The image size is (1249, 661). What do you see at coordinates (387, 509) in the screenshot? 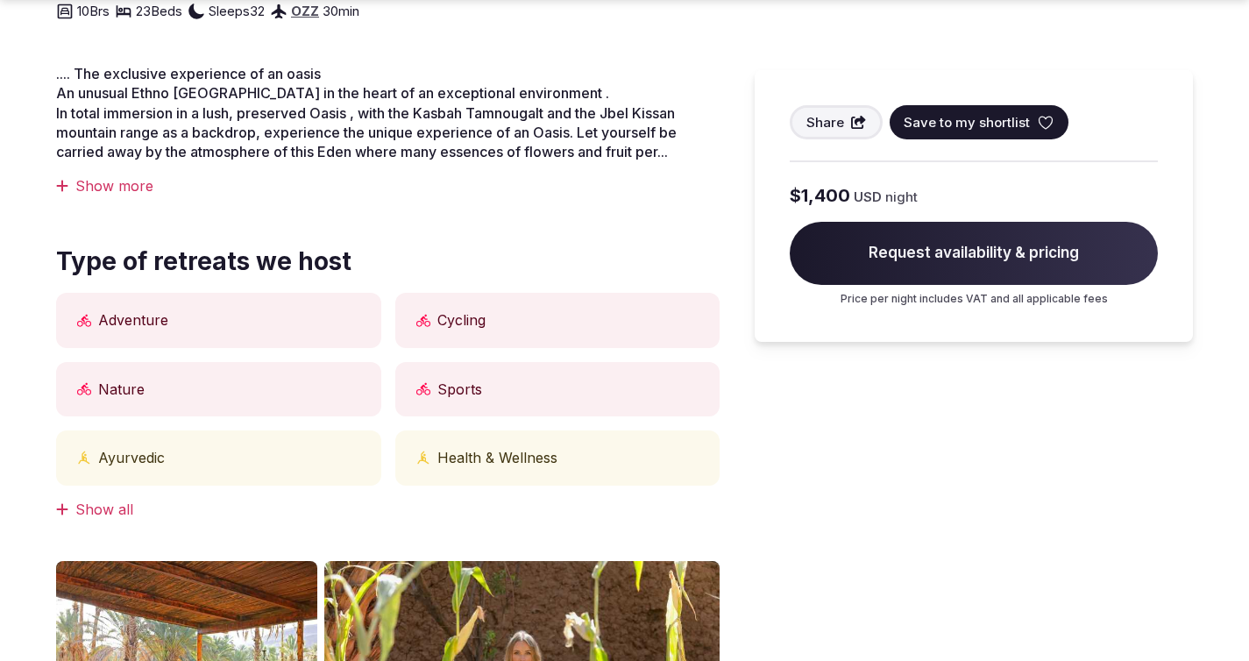
I see `div: Show all` at bounding box center [387, 509].